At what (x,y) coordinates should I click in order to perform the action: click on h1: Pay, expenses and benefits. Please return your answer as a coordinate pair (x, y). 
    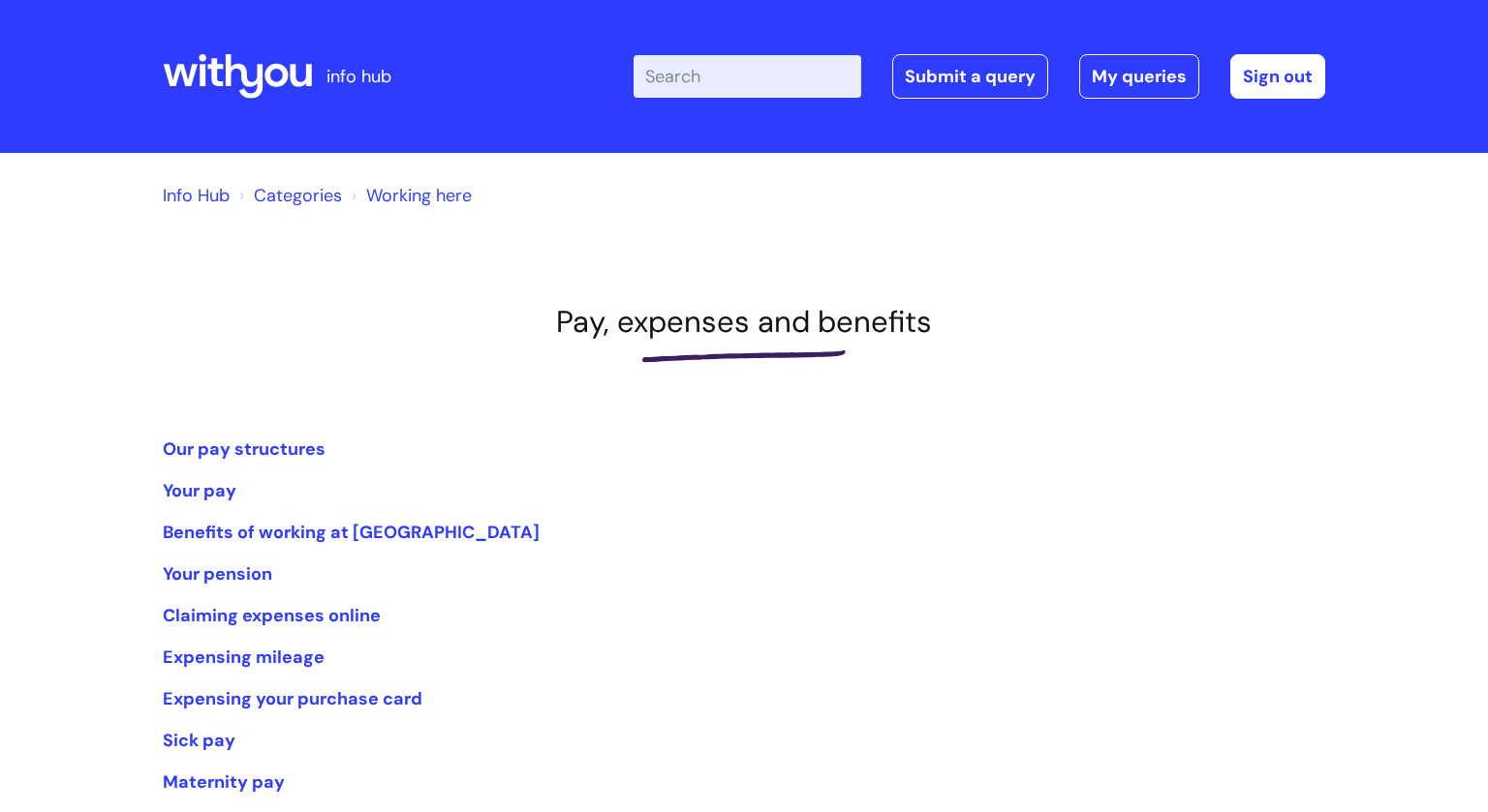
    Looking at the image, I should click on (744, 322).